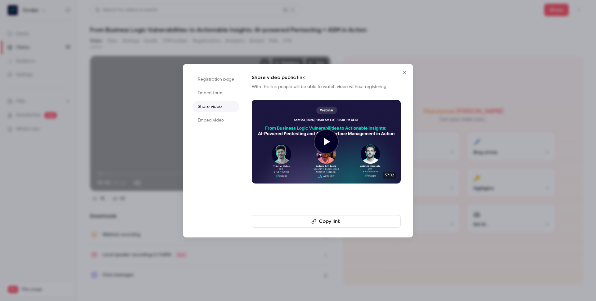 The width and height of the screenshot is (596, 301). What do you see at coordinates (326, 78) in the screenshot?
I see `h1: Share video public link` at bounding box center [326, 78].